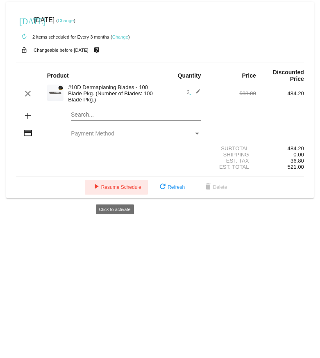 The image size is (320, 358). I want to click on span: Refresh, so click(171, 187).